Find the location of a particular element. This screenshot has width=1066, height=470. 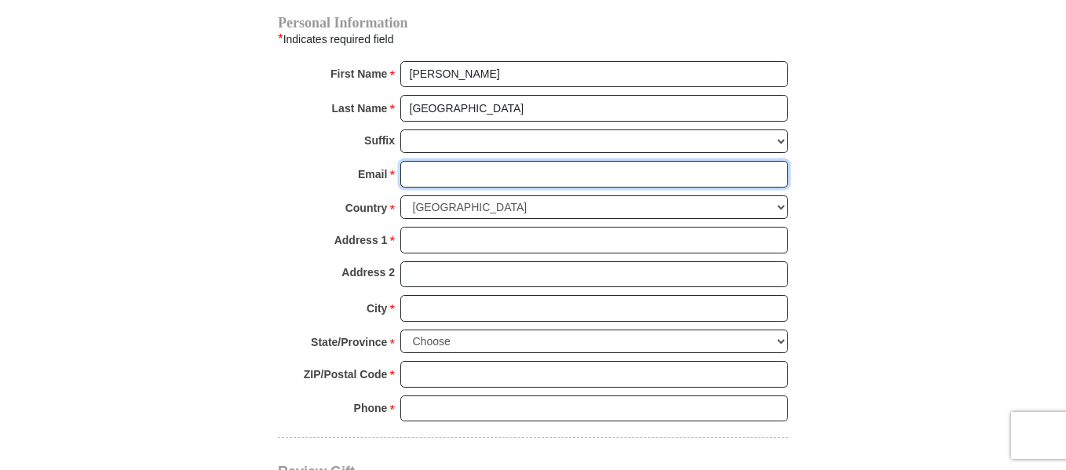

strong: State/Province is located at coordinates (348, 342).